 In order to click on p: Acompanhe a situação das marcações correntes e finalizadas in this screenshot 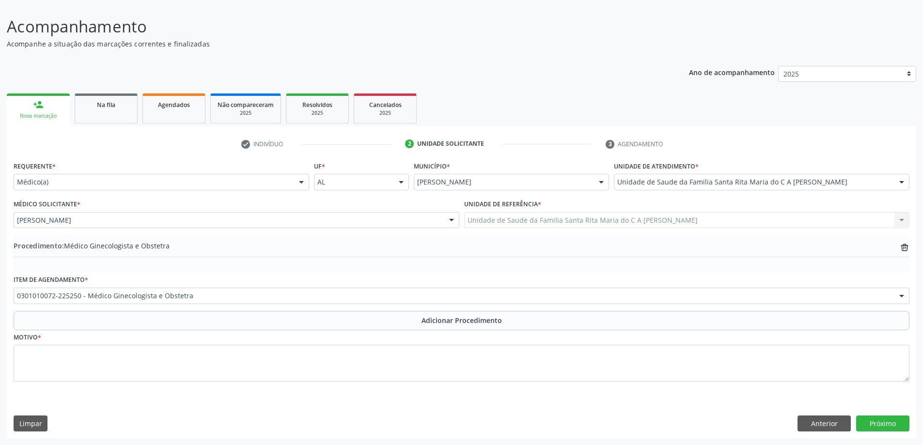, I will do `click(325, 44)`.